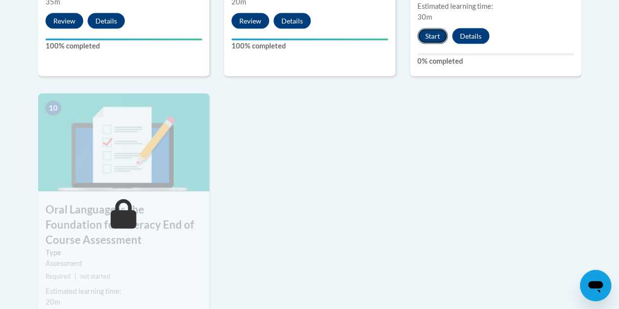 This screenshot has width=619, height=309. I want to click on label: 0% completed, so click(496, 61).